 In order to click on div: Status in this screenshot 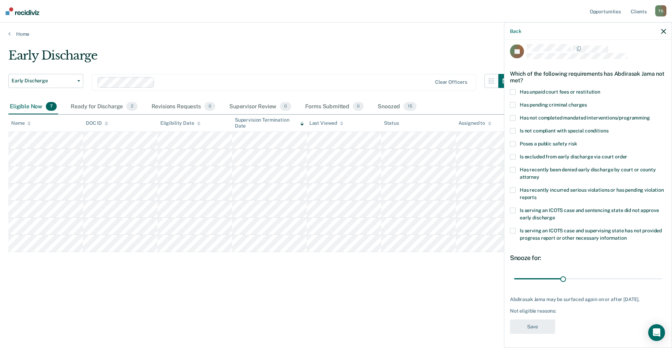, I will do `click(392, 123)`.